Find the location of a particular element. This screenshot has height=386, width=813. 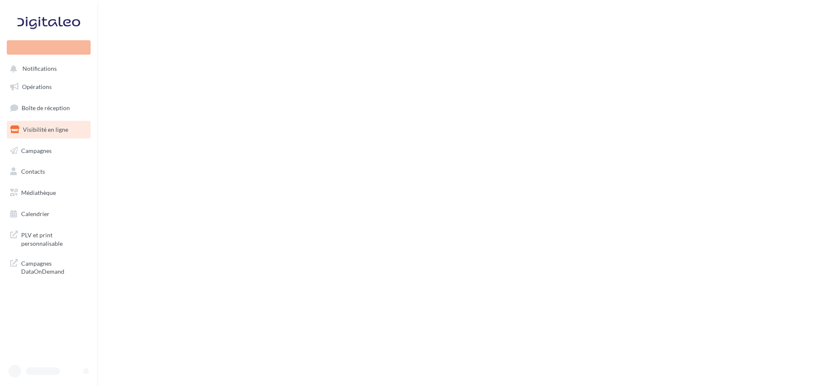

a: Opérations is located at coordinates (49, 87).